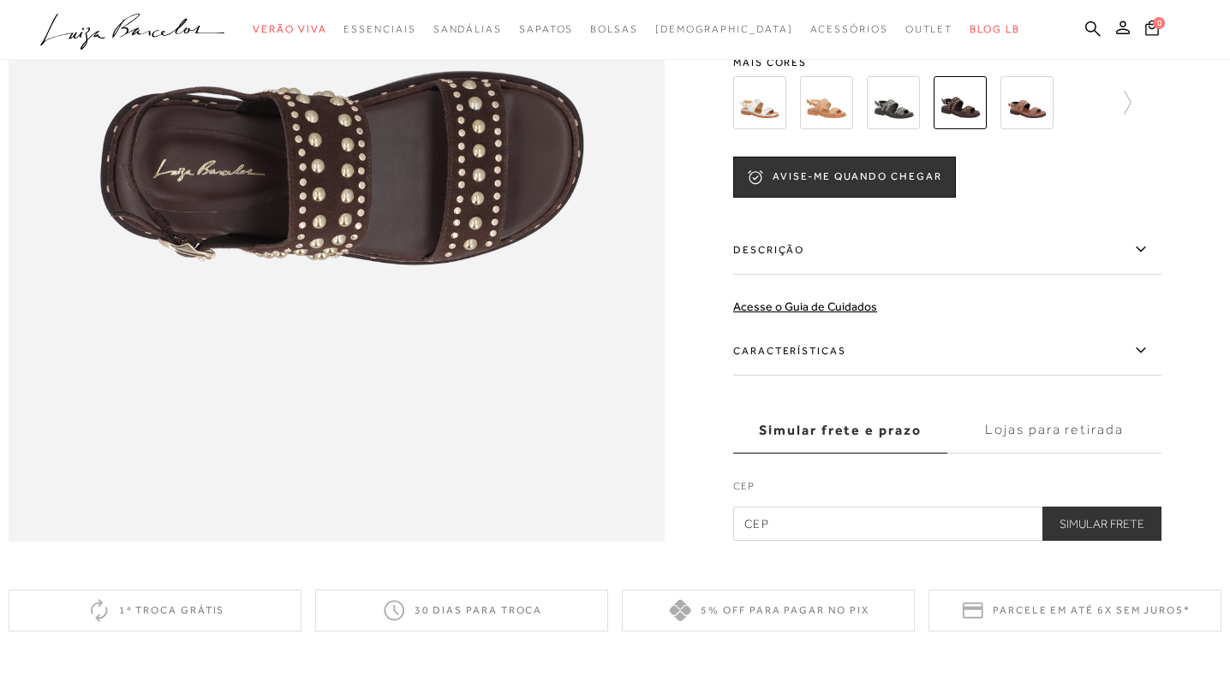 This screenshot has height=676, width=1230. I want to click on button: AVISE-ME QUANDO CHEGAR, so click(844, 177).